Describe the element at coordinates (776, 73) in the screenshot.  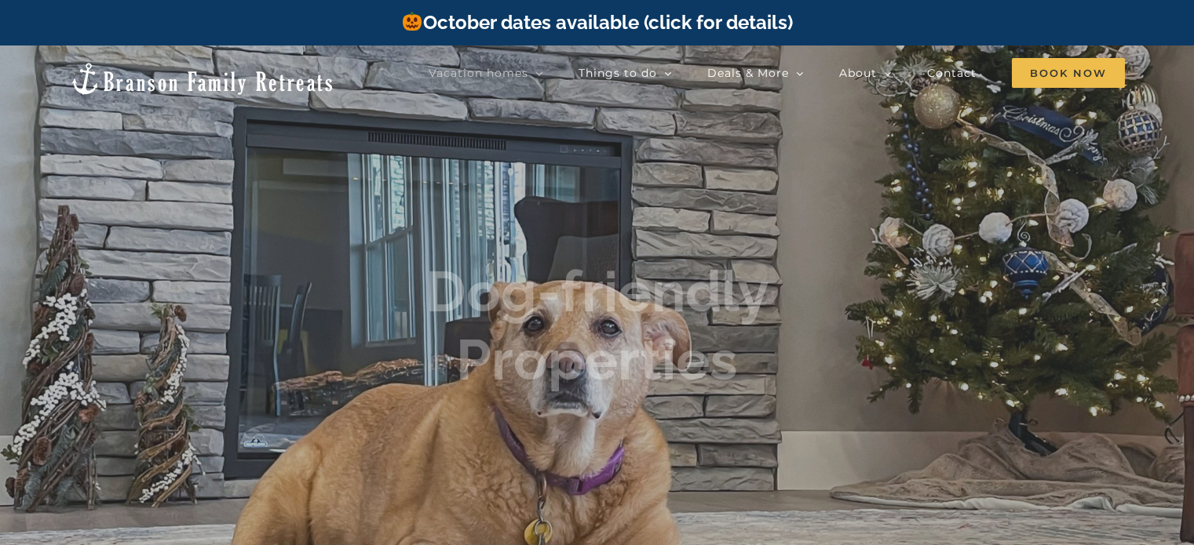
I see `nav: Main Menu` at that location.